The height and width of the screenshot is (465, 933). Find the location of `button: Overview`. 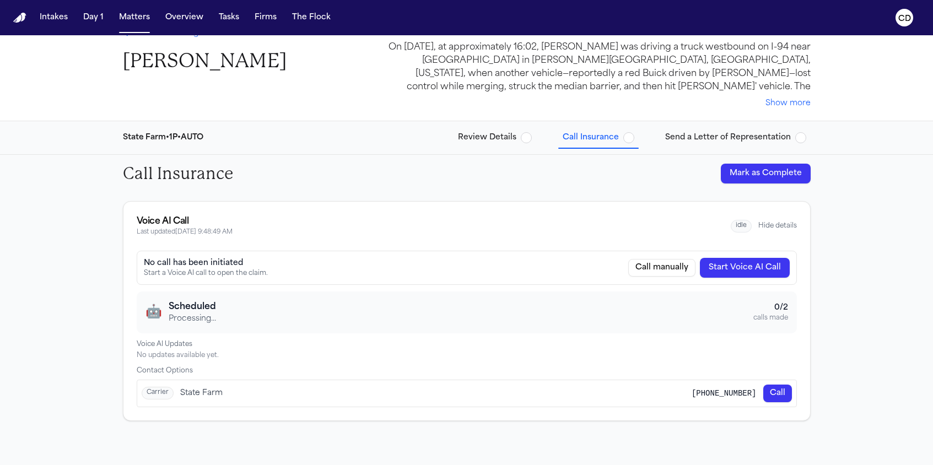

button: Overview is located at coordinates (184, 18).